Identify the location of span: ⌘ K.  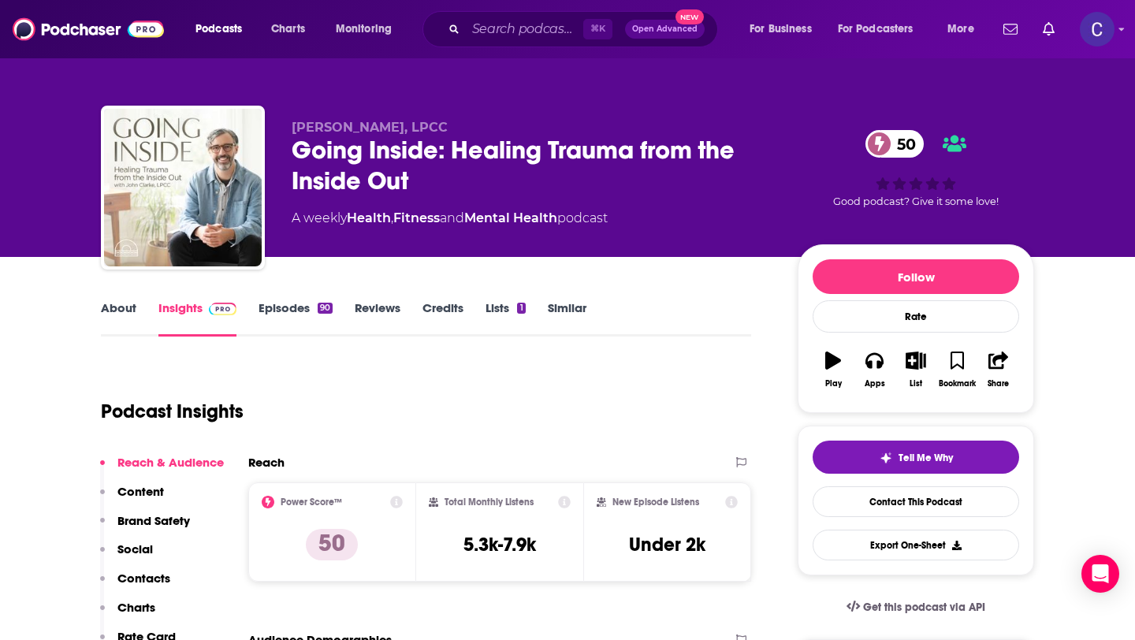
(598, 29).